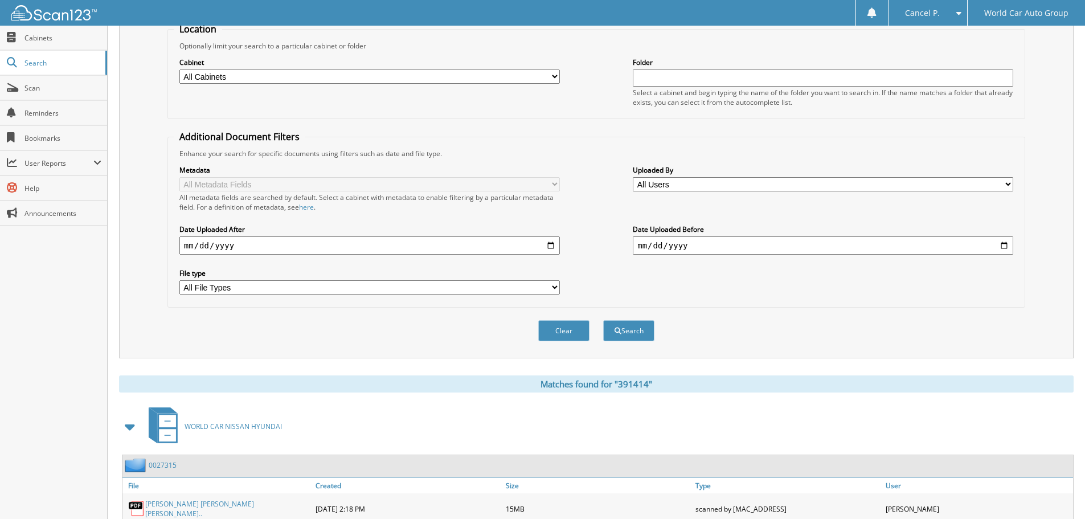 This screenshot has width=1085, height=519. Describe the element at coordinates (823, 229) in the screenshot. I see `label: Date Uploaded Before` at that location.